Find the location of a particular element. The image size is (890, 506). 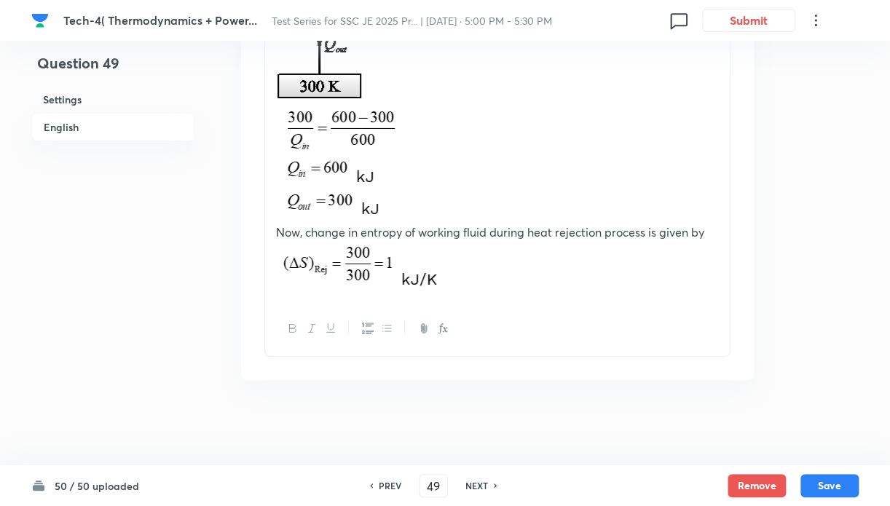

h6: 50 / 50 uploaded is located at coordinates (97, 486).